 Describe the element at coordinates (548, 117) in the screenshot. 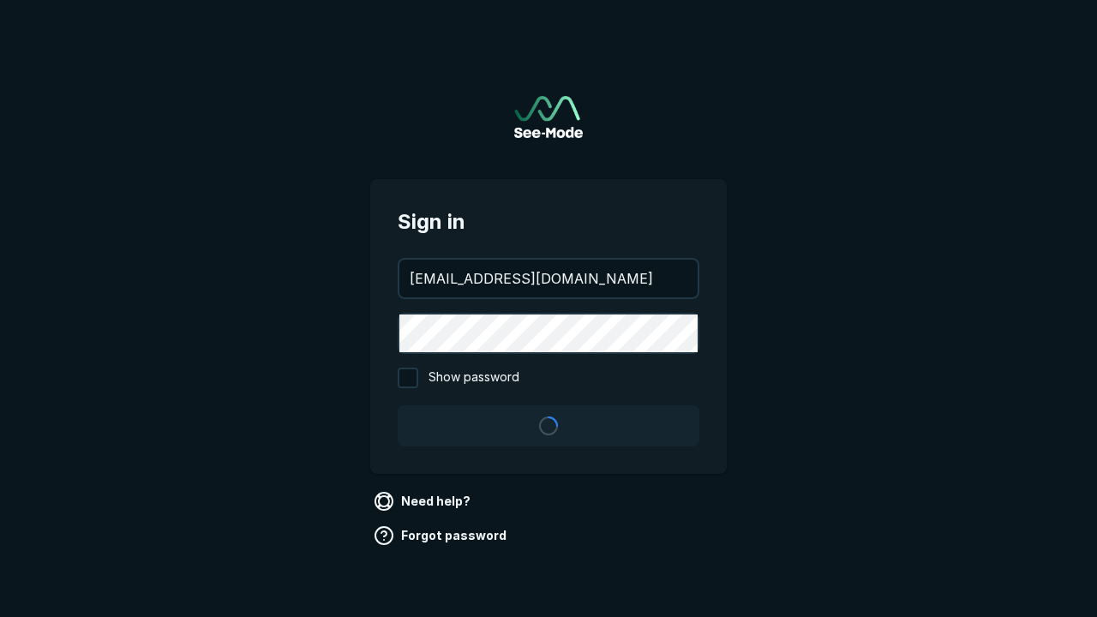

I see `a: Go to sign in` at that location.